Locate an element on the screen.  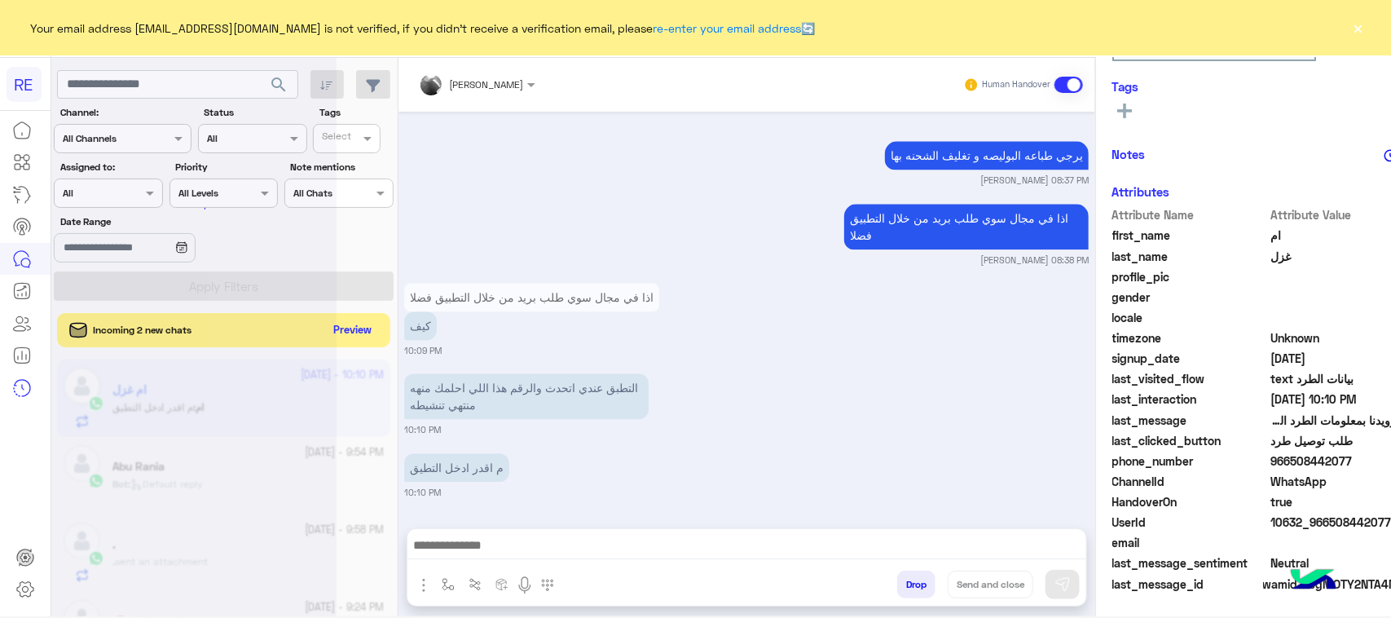
button: create order is located at coordinates (501, 584).